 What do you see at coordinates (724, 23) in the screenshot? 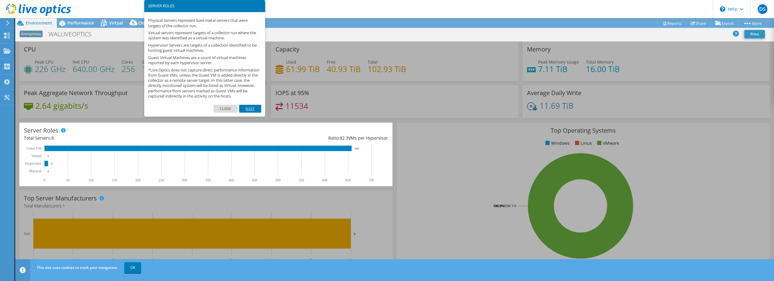
I see `a: Export` at bounding box center [724, 23].